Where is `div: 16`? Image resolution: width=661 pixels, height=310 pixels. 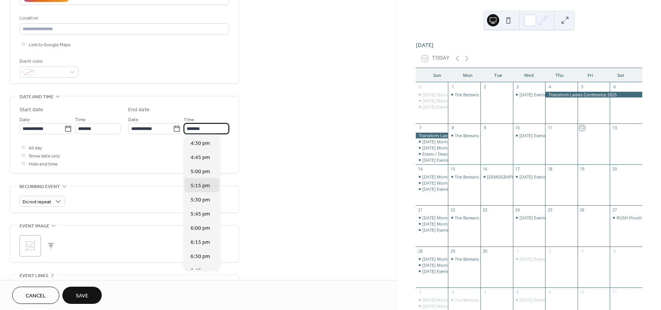 div: 16 is located at coordinates (485, 169).